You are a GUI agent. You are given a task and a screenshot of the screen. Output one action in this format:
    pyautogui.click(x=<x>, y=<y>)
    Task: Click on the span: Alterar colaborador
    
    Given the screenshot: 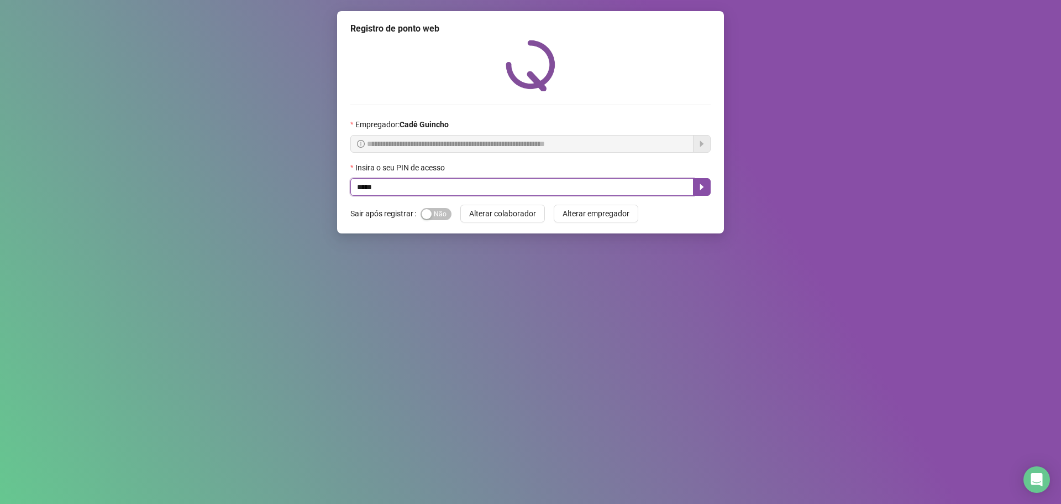 What is the action you would take?
    pyautogui.click(x=503, y=213)
    